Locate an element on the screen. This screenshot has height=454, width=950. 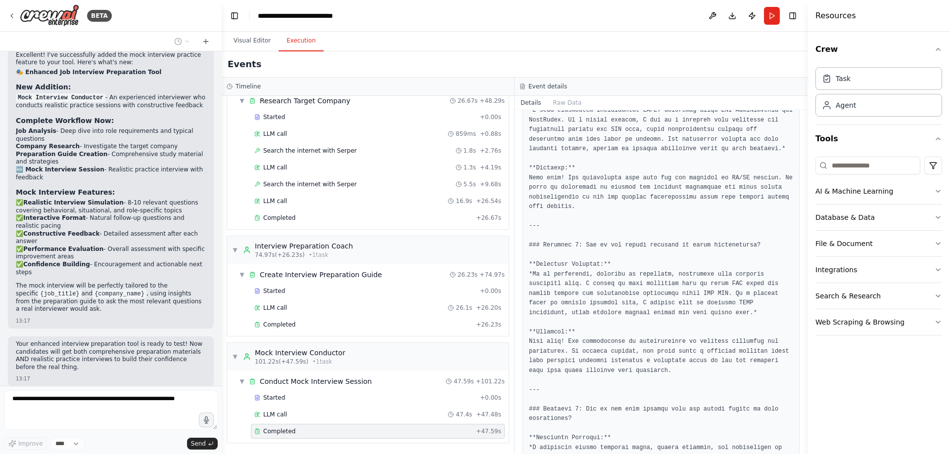
strong: 🆕 Mock Interview Session is located at coordinates (60, 170).